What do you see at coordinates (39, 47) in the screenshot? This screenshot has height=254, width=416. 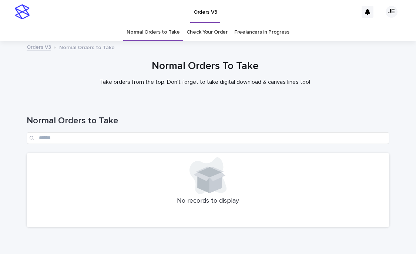 I see `a: Orders V3` at bounding box center [39, 47].